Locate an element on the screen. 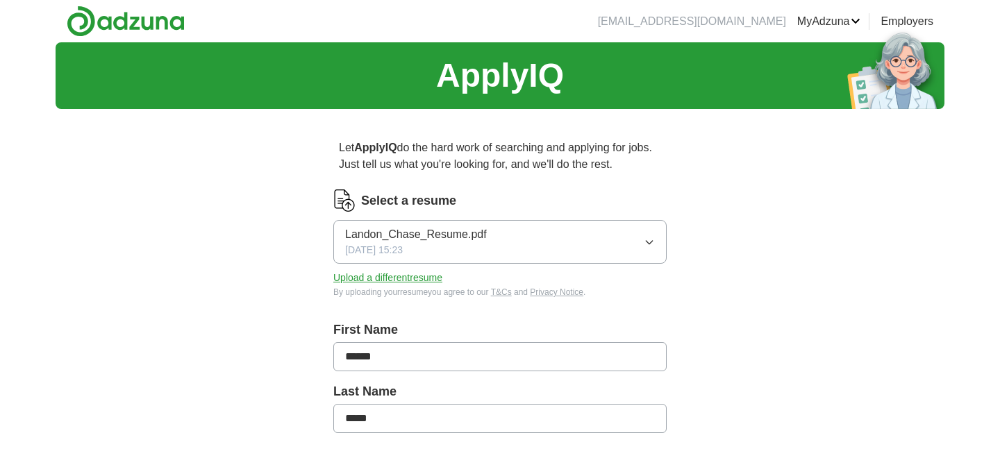 The height and width of the screenshot is (467, 1000). img: Adzuna logo is located at coordinates (126, 21).